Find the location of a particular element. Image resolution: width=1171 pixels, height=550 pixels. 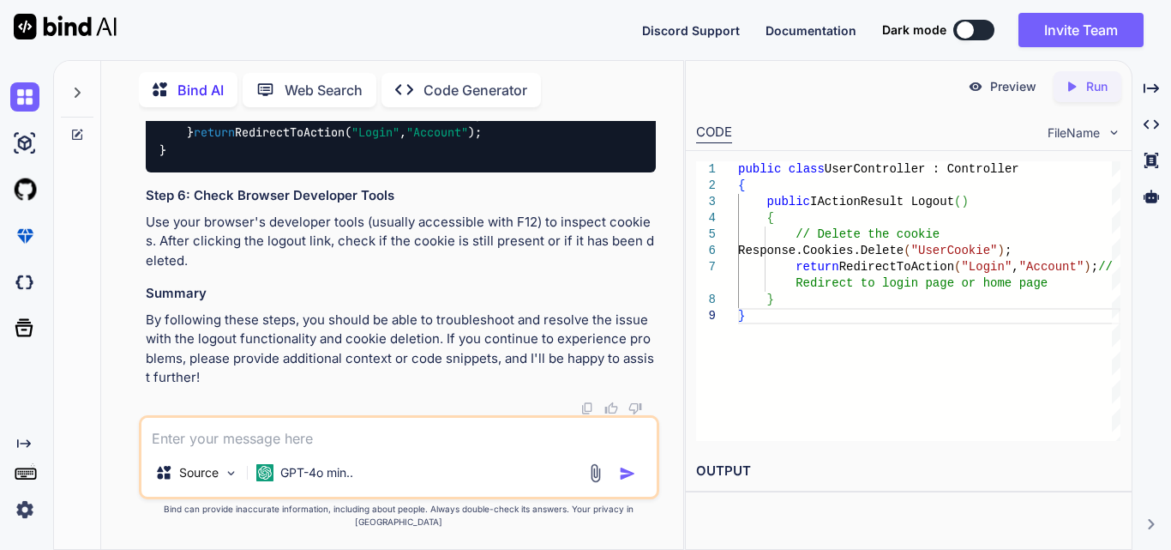

button: Documentation is located at coordinates (811, 30).